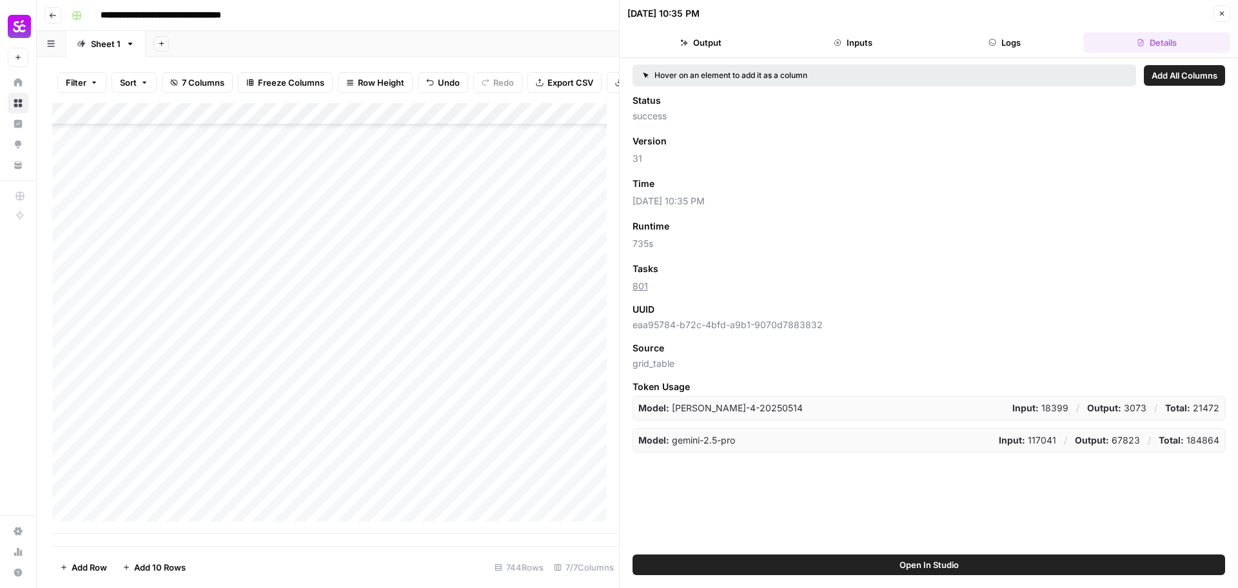  I want to click on button: Logs, so click(1005, 43).